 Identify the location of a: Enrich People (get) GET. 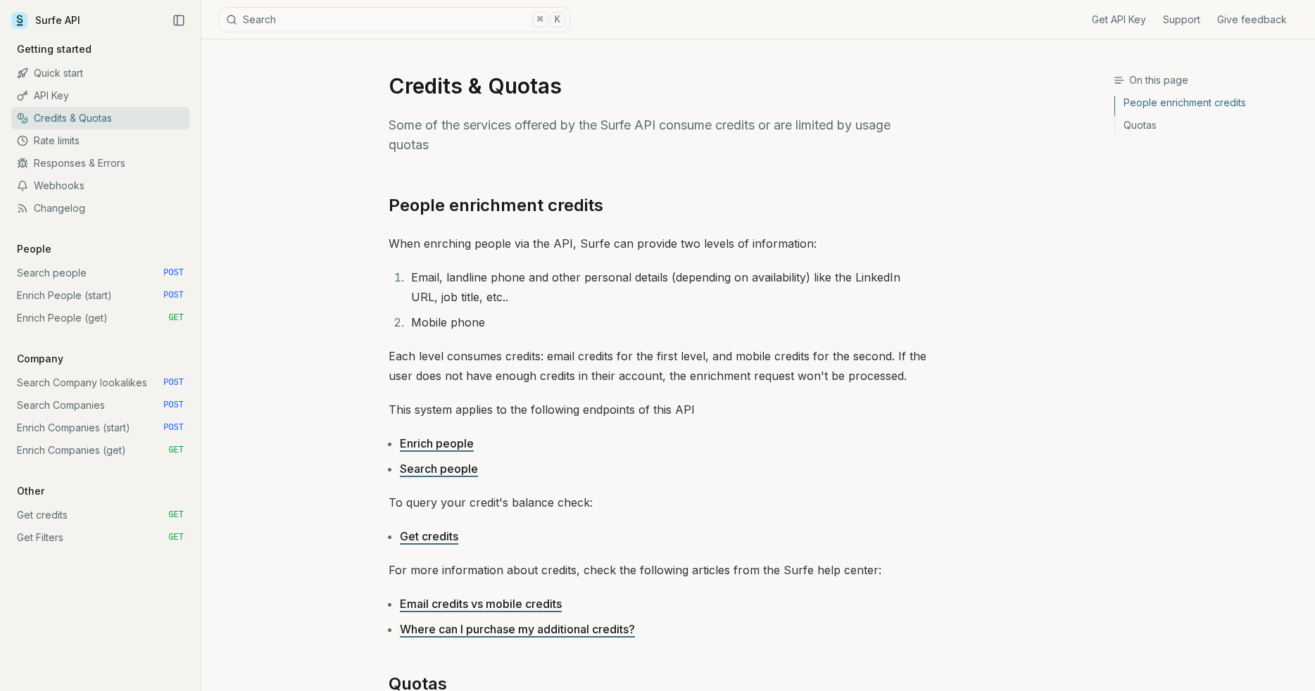
(100, 318).